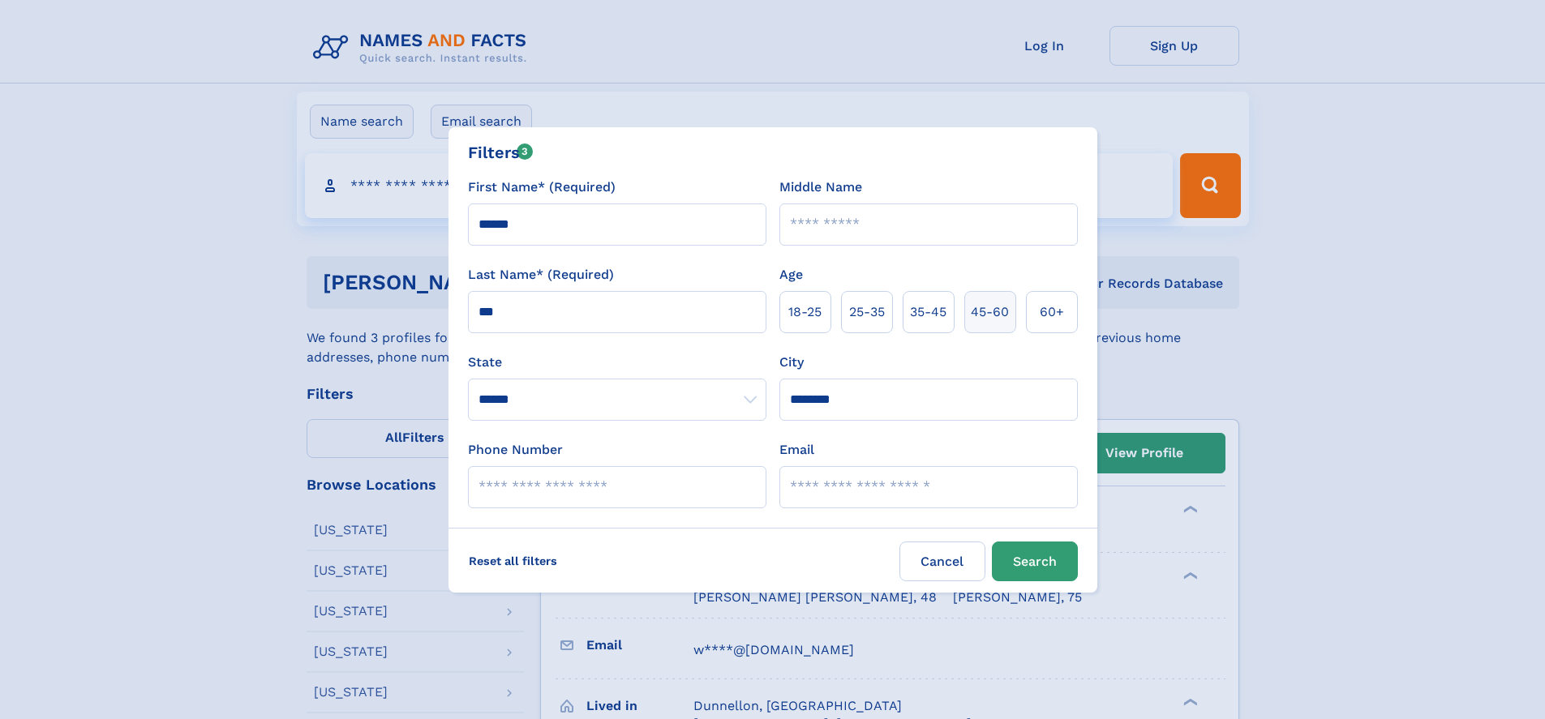  I want to click on span: 35‑45, so click(928, 312).